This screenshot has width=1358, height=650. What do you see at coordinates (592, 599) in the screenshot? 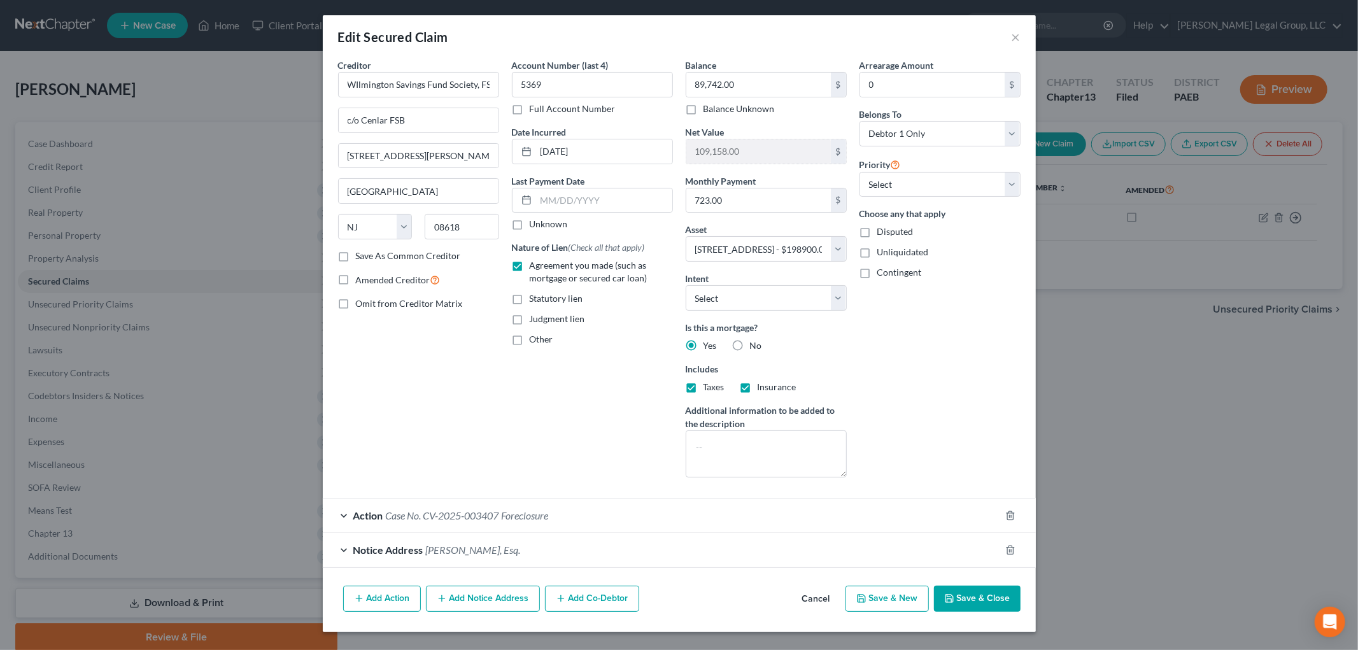
I see `button: Add Co-Debtor` at bounding box center [592, 599].